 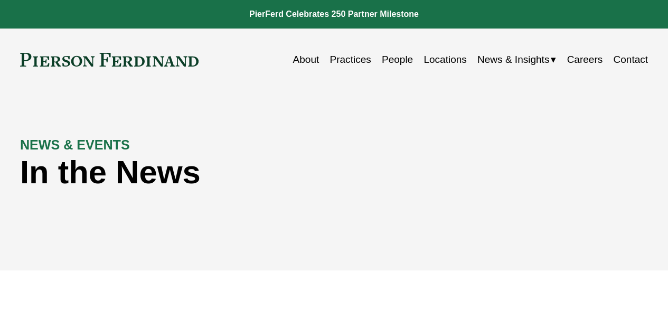 What do you see at coordinates (513, 60) in the screenshot?
I see `span: News & Insights` at bounding box center [513, 60].